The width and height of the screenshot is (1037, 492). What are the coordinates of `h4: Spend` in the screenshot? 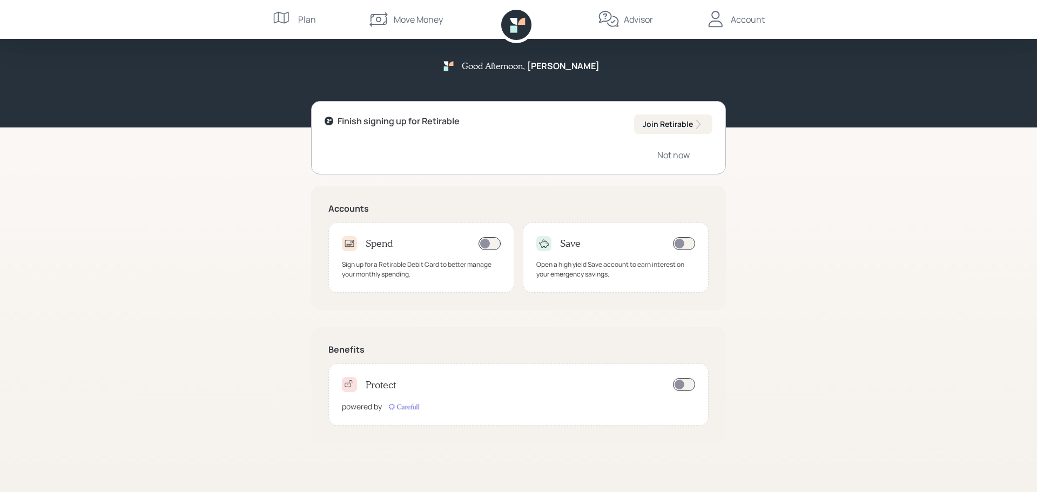 It's located at (379, 244).